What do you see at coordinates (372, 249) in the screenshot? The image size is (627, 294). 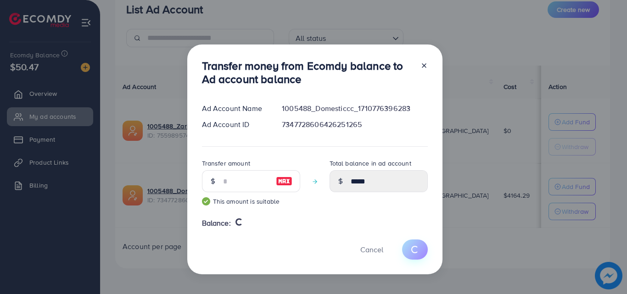 I see `button: Cancel` at bounding box center [372, 249].